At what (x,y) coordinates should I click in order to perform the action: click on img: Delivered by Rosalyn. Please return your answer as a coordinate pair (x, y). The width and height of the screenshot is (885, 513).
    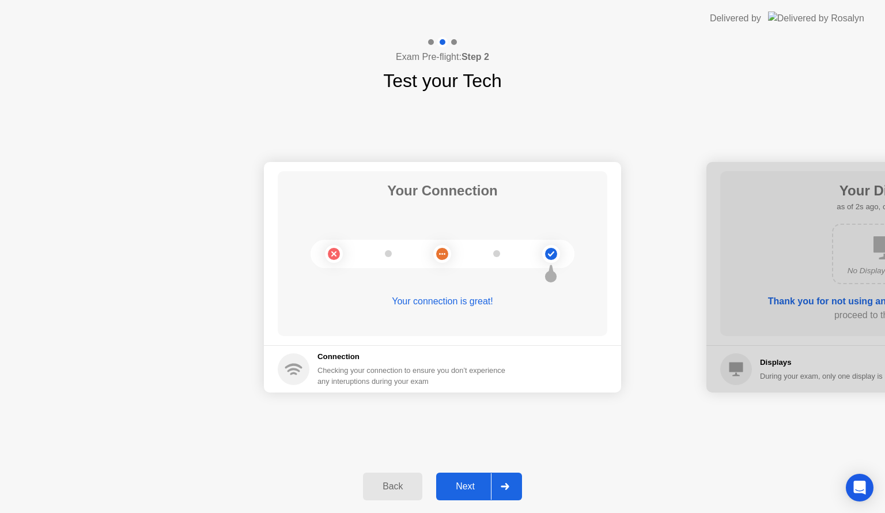
    Looking at the image, I should click on (816, 18).